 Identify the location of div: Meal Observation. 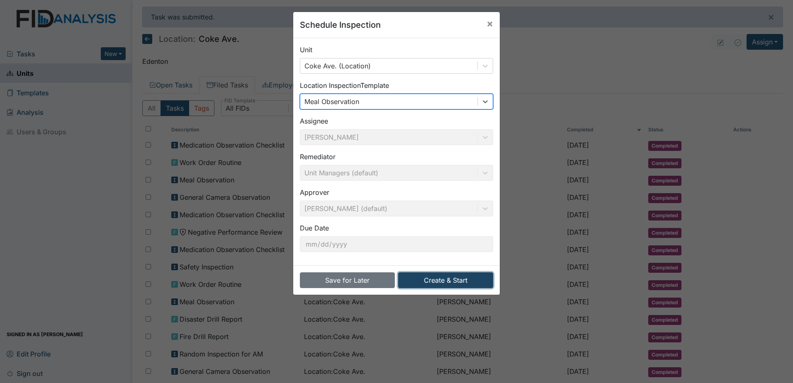
(332, 102).